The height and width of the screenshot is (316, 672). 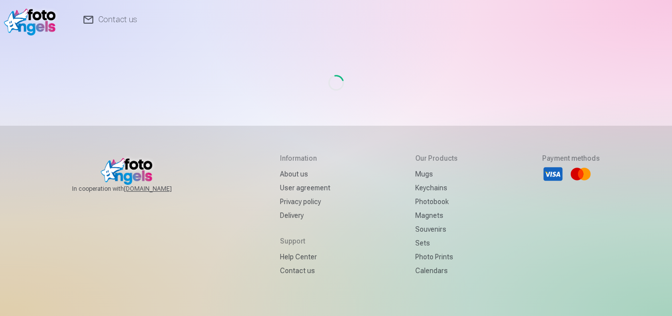 What do you see at coordinates (553, 174) in the screenshot?
I see `li: Visa` at bounding box center [553, 174].